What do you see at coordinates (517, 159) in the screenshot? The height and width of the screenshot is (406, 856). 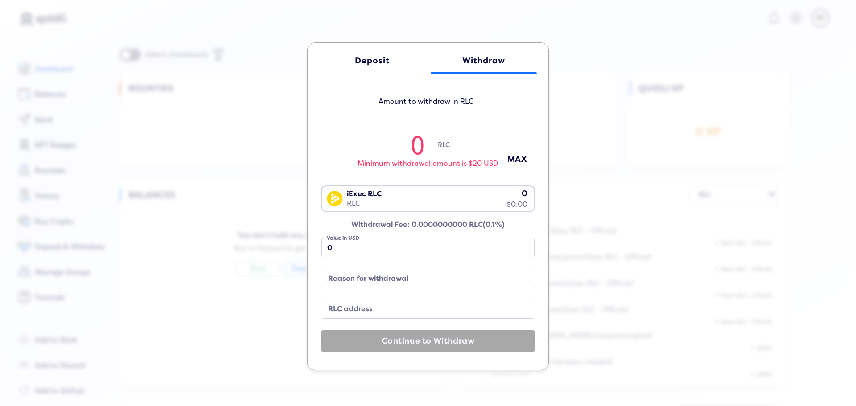 I see `button: MAX` at bounding box center [517, 159].